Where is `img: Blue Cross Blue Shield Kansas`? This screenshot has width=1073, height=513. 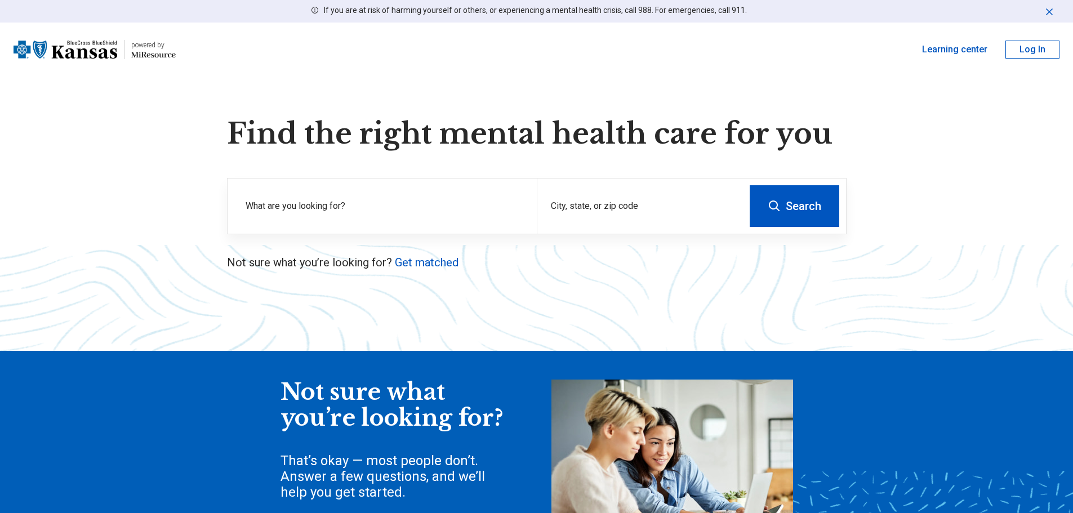
img: Blue Cross Blue Shield Kansas is located at coordinates (65, 50).